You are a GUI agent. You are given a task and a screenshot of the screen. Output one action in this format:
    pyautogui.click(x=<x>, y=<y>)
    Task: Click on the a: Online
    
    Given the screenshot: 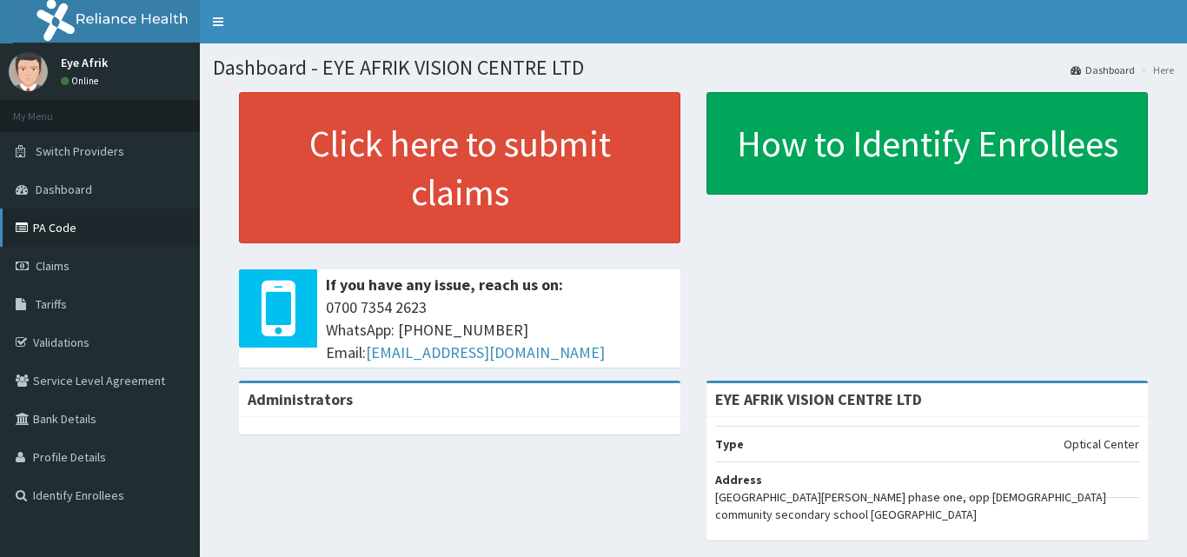 What is the action you would take?
    pyautogui.click(x=82, y=81)
    